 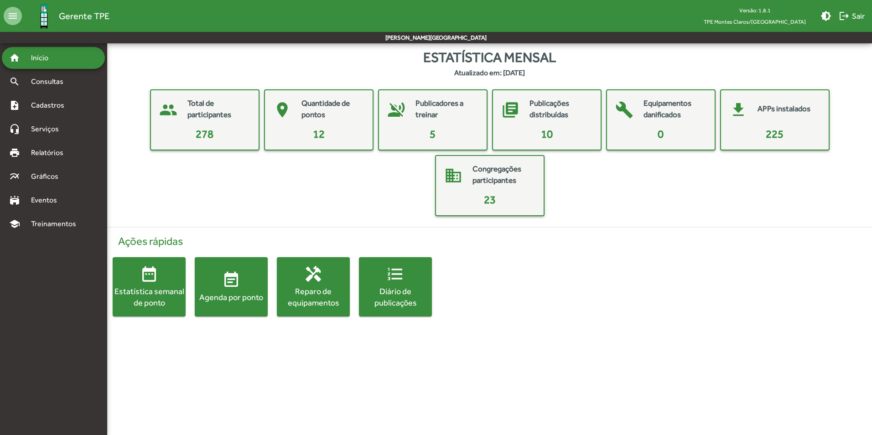 What do you see at coordinates (44, 16) in the screenshot?
I see `img: Logo` at bounding box center [44, 16].